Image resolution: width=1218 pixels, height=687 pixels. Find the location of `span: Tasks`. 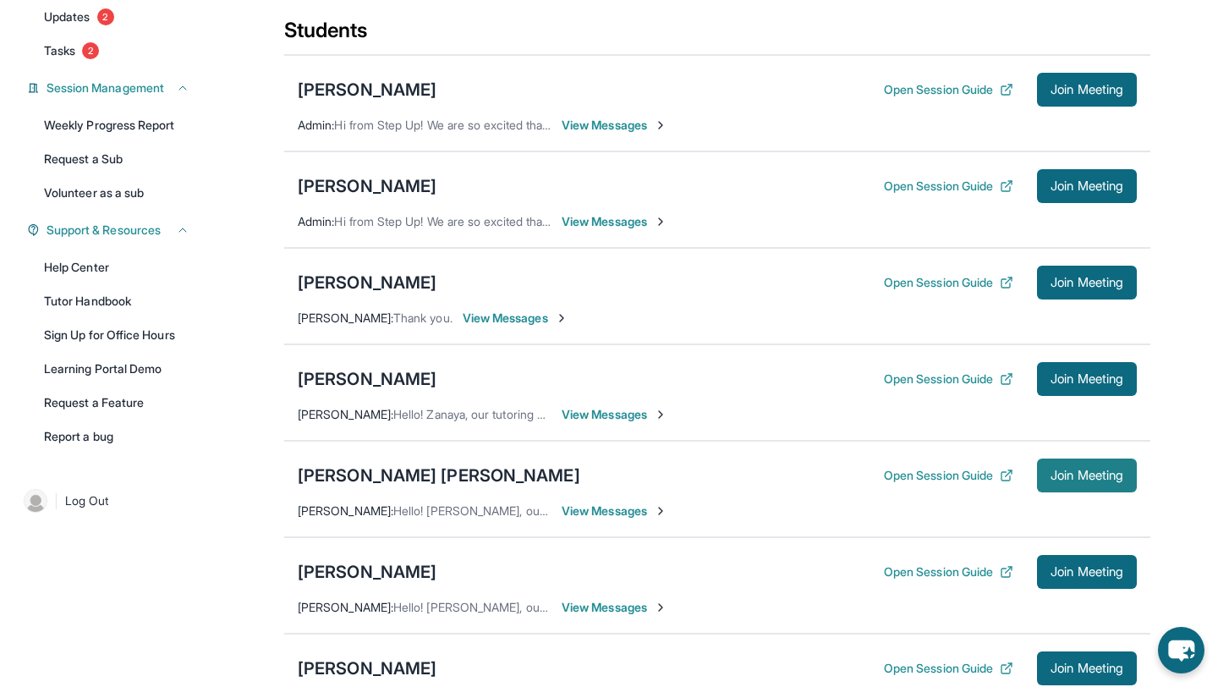

span: Tasks is located at coordinates (59, 51).